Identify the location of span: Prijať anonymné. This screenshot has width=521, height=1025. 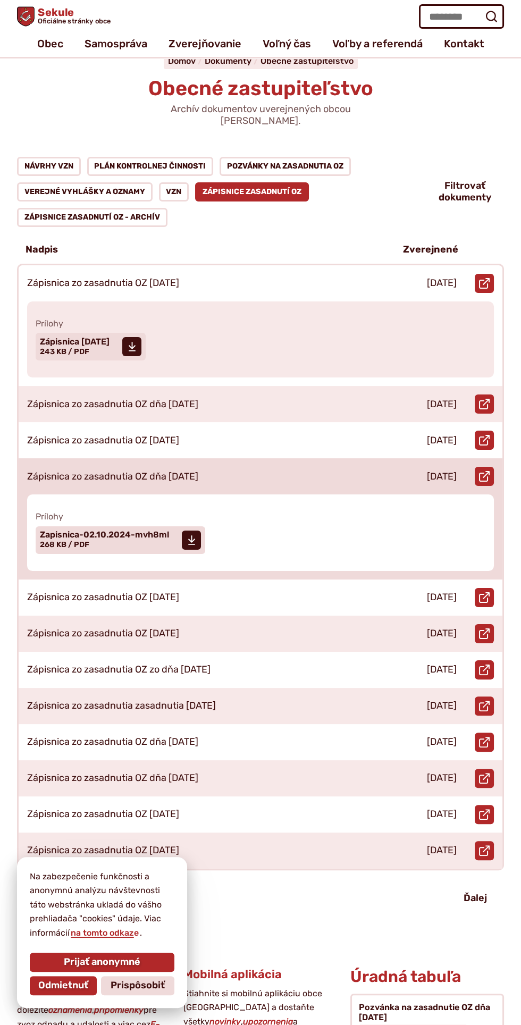
(102, 963).